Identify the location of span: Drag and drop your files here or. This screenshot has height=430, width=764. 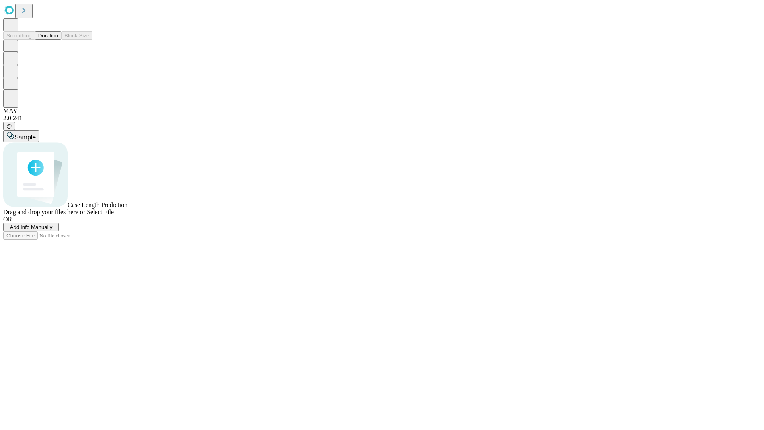
(44, 212).